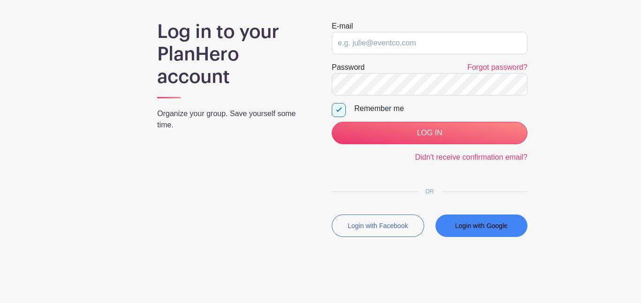 This screenshot has height=303, width=641. I want to click on input: LOG IN, so click(429, 133).